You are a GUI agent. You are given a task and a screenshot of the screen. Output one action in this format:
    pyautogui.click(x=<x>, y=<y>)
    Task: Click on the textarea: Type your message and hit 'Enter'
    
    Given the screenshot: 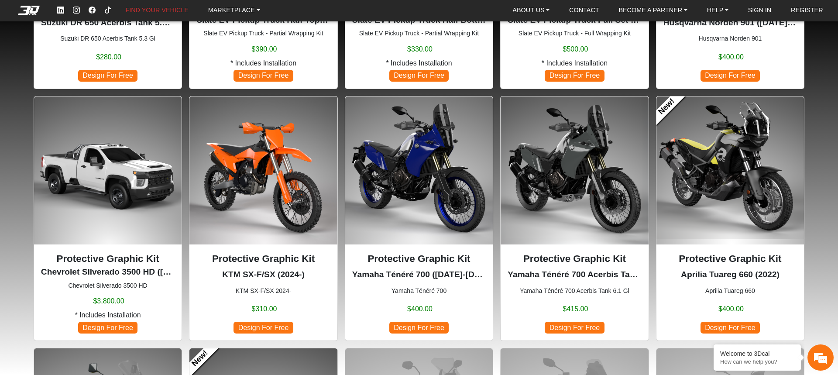 What is the action you would take?
    pyautogui.click(x=85, y=243)
    